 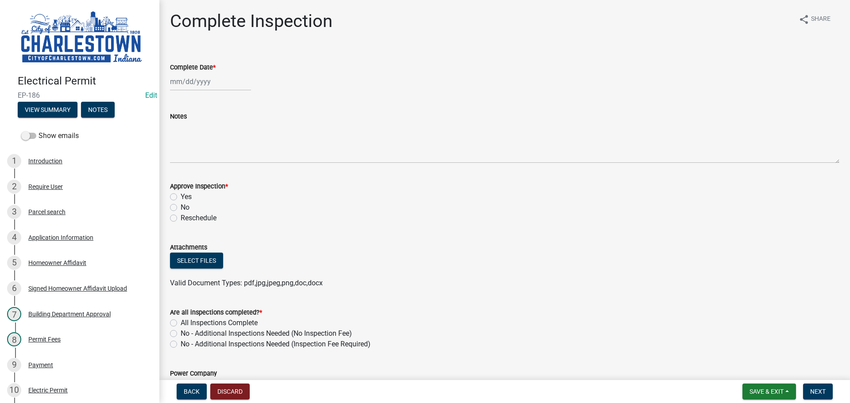 I want to click on button: View Summary, so click(x=47, y=110).